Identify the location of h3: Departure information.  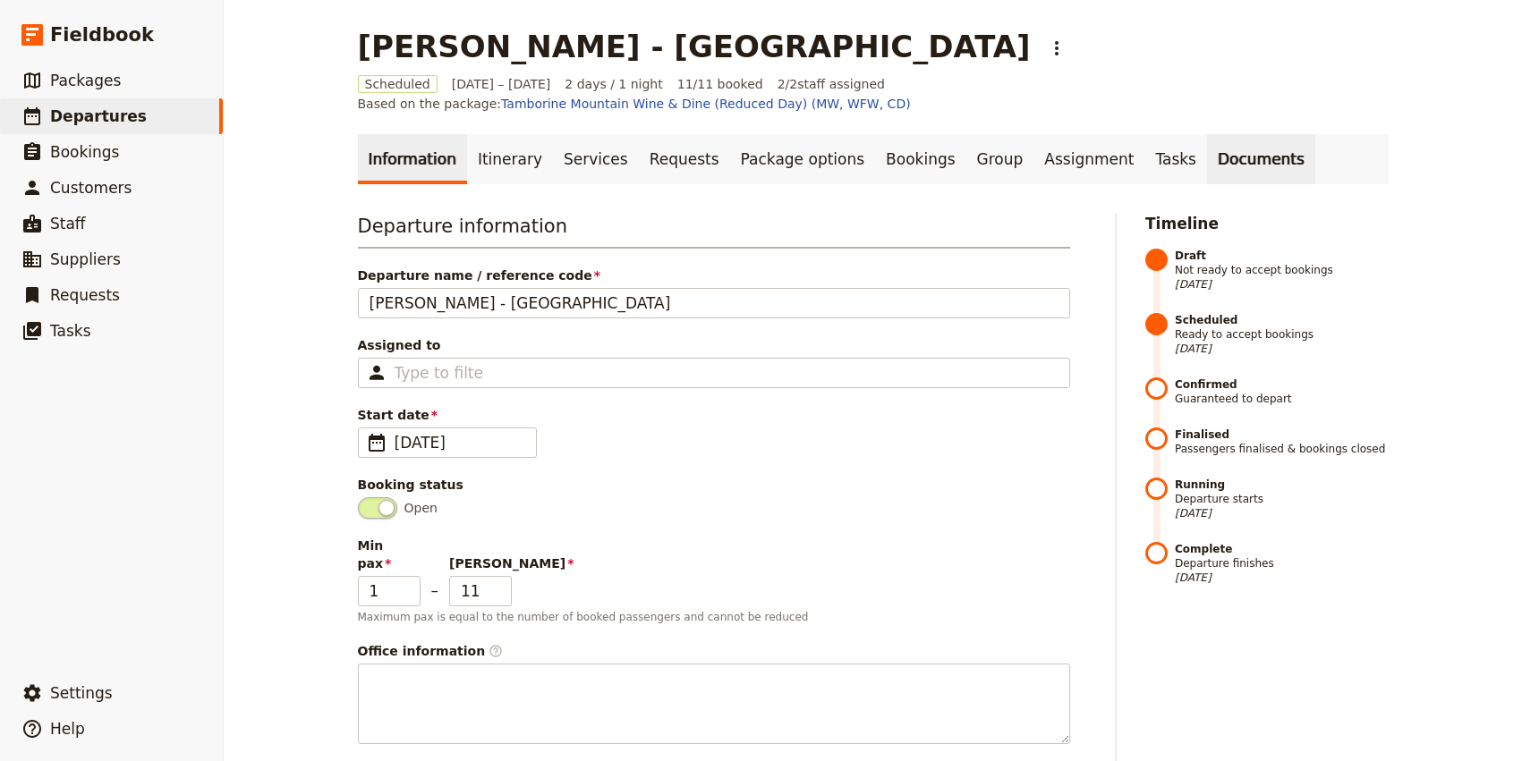
(714, 231).